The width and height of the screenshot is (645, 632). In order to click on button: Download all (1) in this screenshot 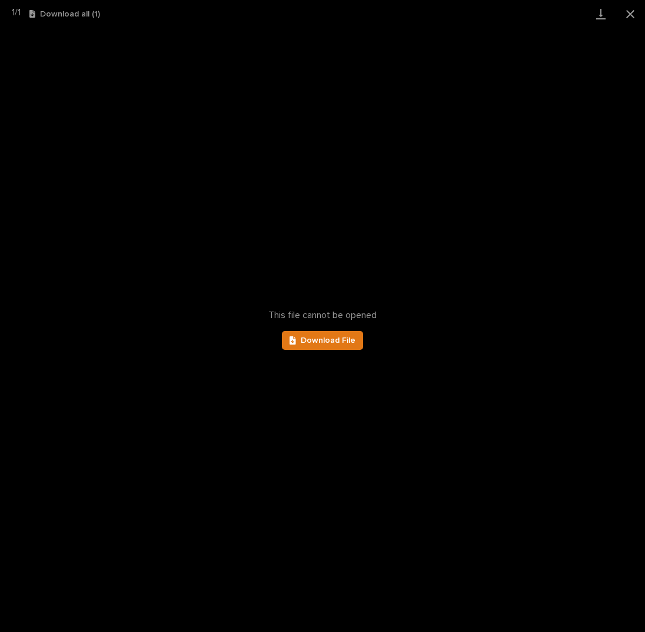, I will do `click(65, 14)`.